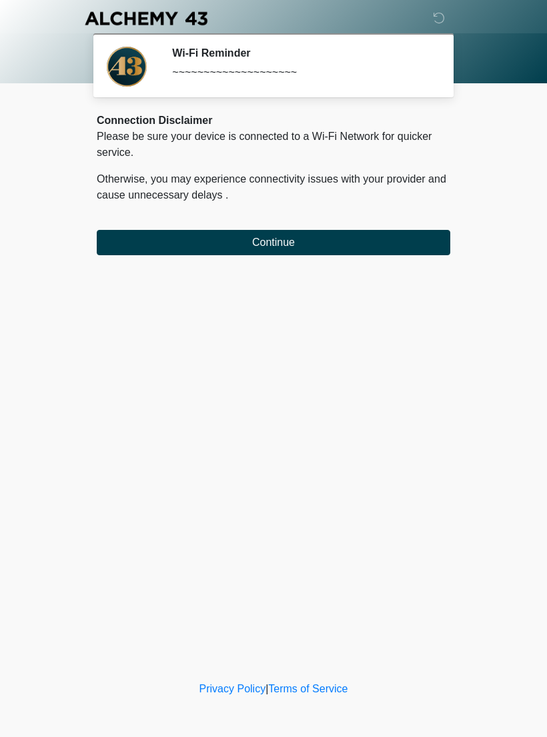 This screenshot has width=547, height=737. Describe the element at coordinates (146, 18) in the screenshot. I see `img: Alchemy 43 Logo` at that location.